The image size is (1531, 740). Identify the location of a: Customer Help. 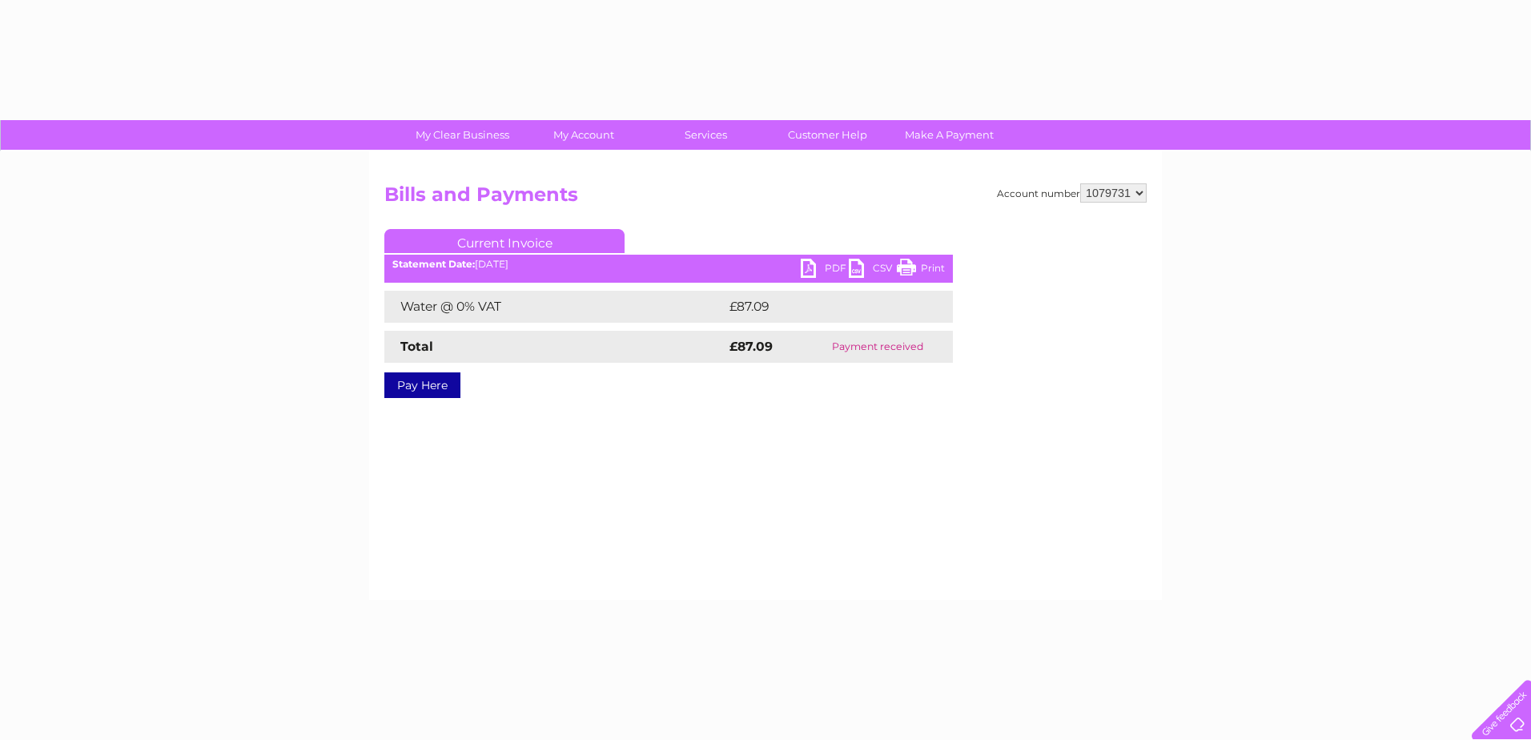
(827, 134).